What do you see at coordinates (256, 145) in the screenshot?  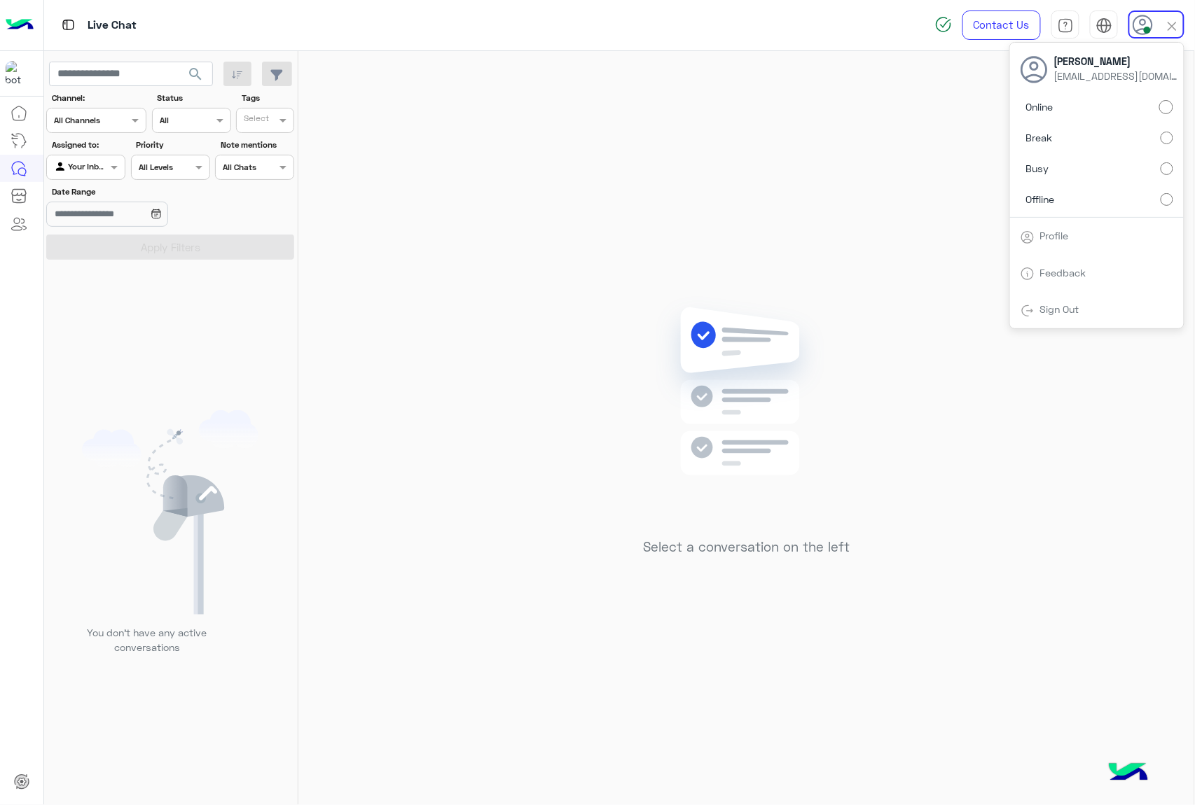 I see `label: Note mentions` at bounding box center [256, 145].